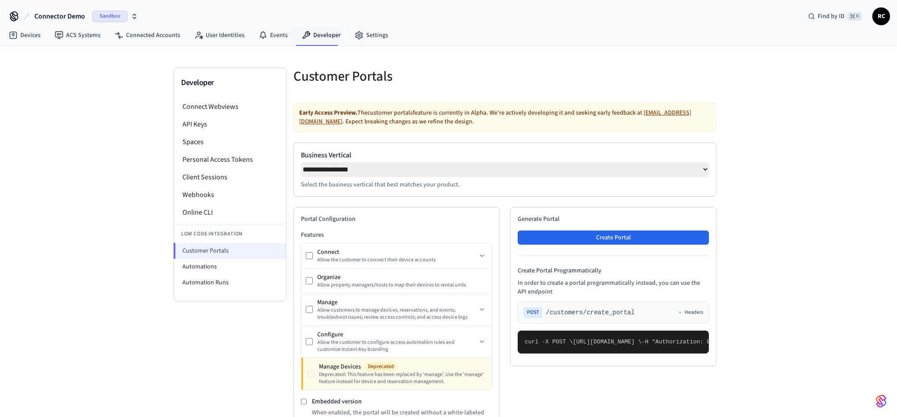 The width and height of the screenshot is (897, 417). What do you see at coordinates (230, 266) in the screenshot?
I see `li: Automations` at bounding box center [230, 266].